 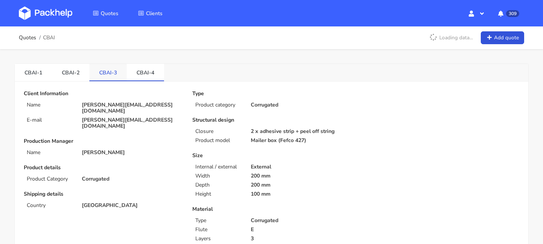 What do you see at coordinates (513, 14) in the screenshot?
I see `span: 309` at bounding box center [513, 14].